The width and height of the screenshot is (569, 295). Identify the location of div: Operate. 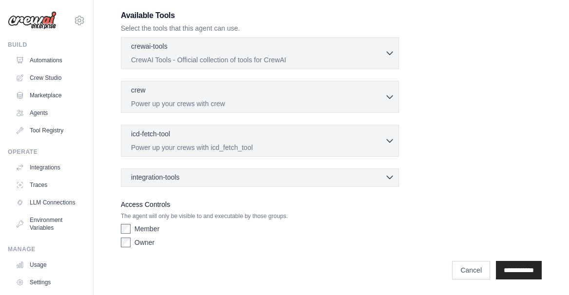
(46, 152).